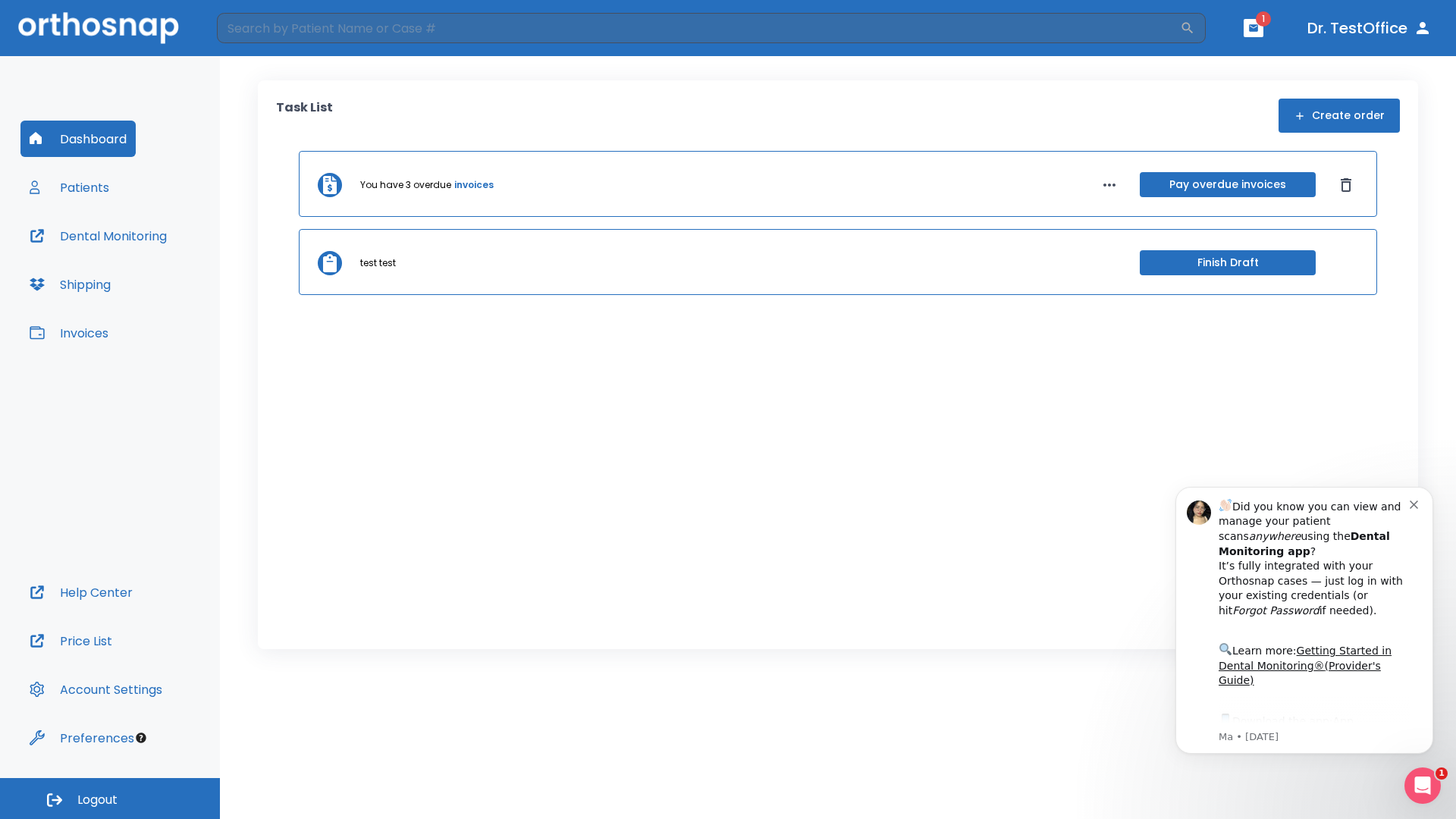  I want to click on a: invoices, so click(474, 185).